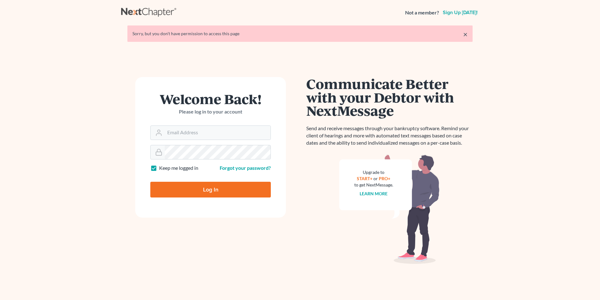 Image resolution: width=600 pixels, height=300 pixels. What do you see at coordinates (390, 135) in the screenshot?
I see `p: Send and receive messages through your bankruptcy software. Remind your client of hearings and mo...` at bounding box center [390, 135].